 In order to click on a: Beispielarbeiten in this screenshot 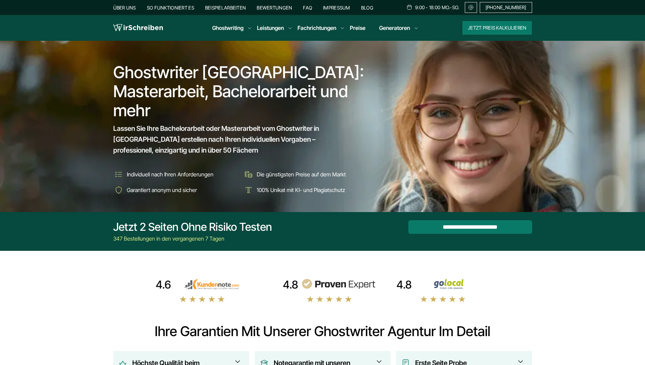, I will do `click(226, 7)`.